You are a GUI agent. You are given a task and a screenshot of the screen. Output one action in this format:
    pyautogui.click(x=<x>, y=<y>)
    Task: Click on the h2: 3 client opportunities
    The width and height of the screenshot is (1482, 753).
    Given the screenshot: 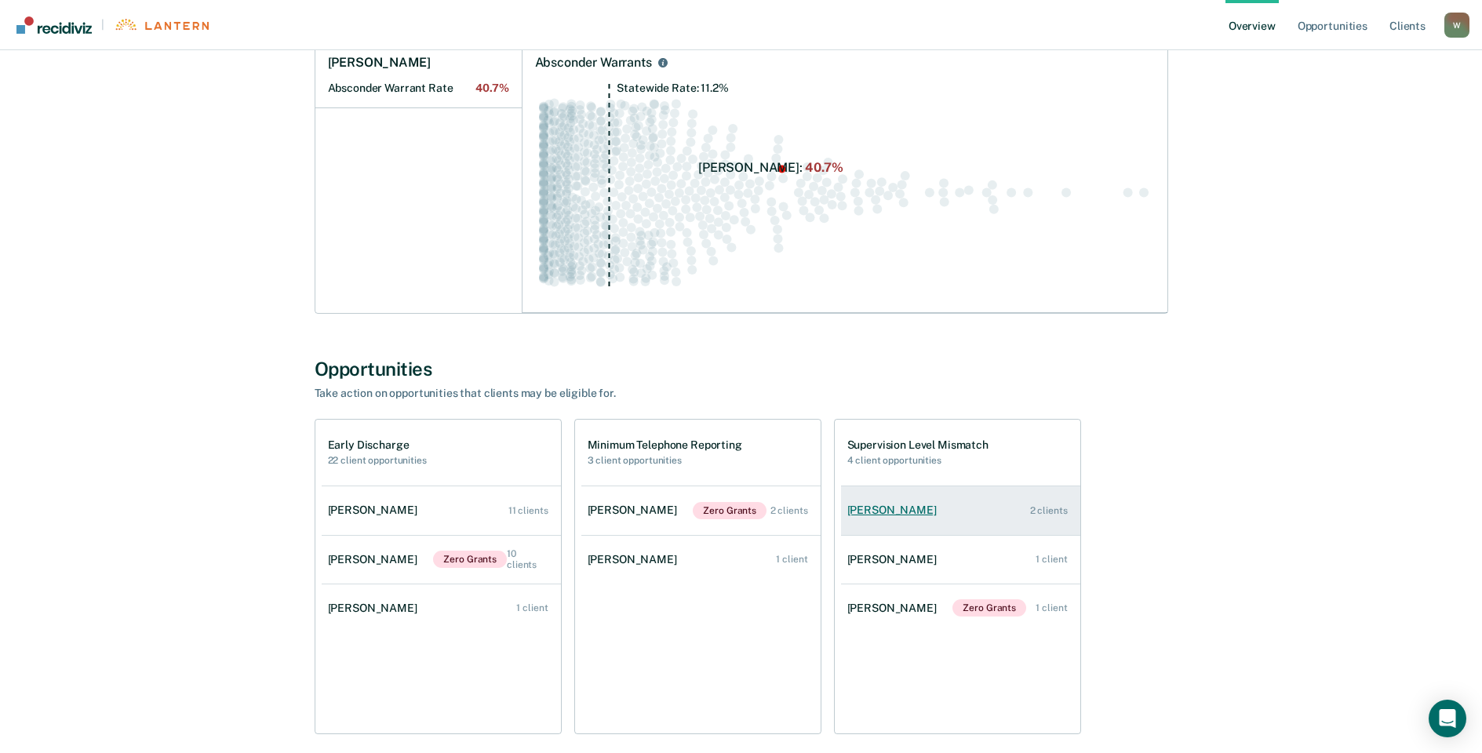 What is the action you would take?
    pyautogui.click(x=665, y=461)
    